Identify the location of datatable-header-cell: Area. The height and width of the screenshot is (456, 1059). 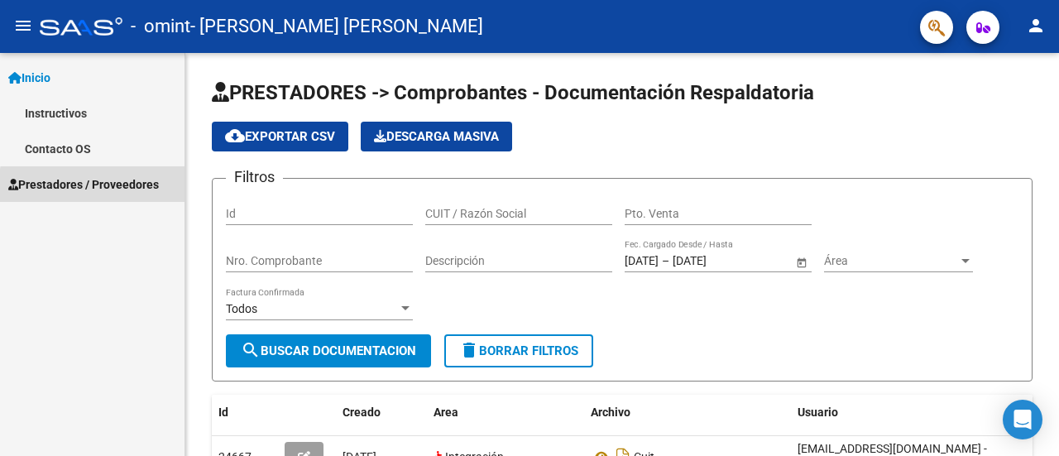
(506, 412).